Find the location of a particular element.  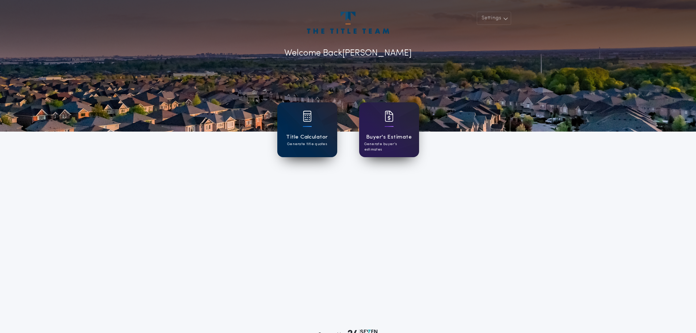

img: account-logo is located at coordinates (348, 23).